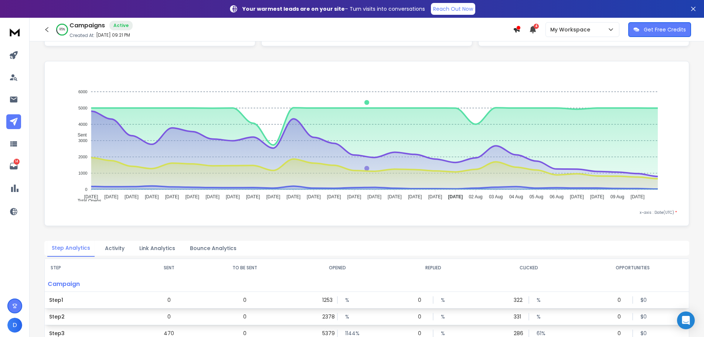 The height and width of the screenshot is (337, 704). Describe the element at coordinates (516, 197) in the screenshot. I see `tspan: 04 Aug` at that location.